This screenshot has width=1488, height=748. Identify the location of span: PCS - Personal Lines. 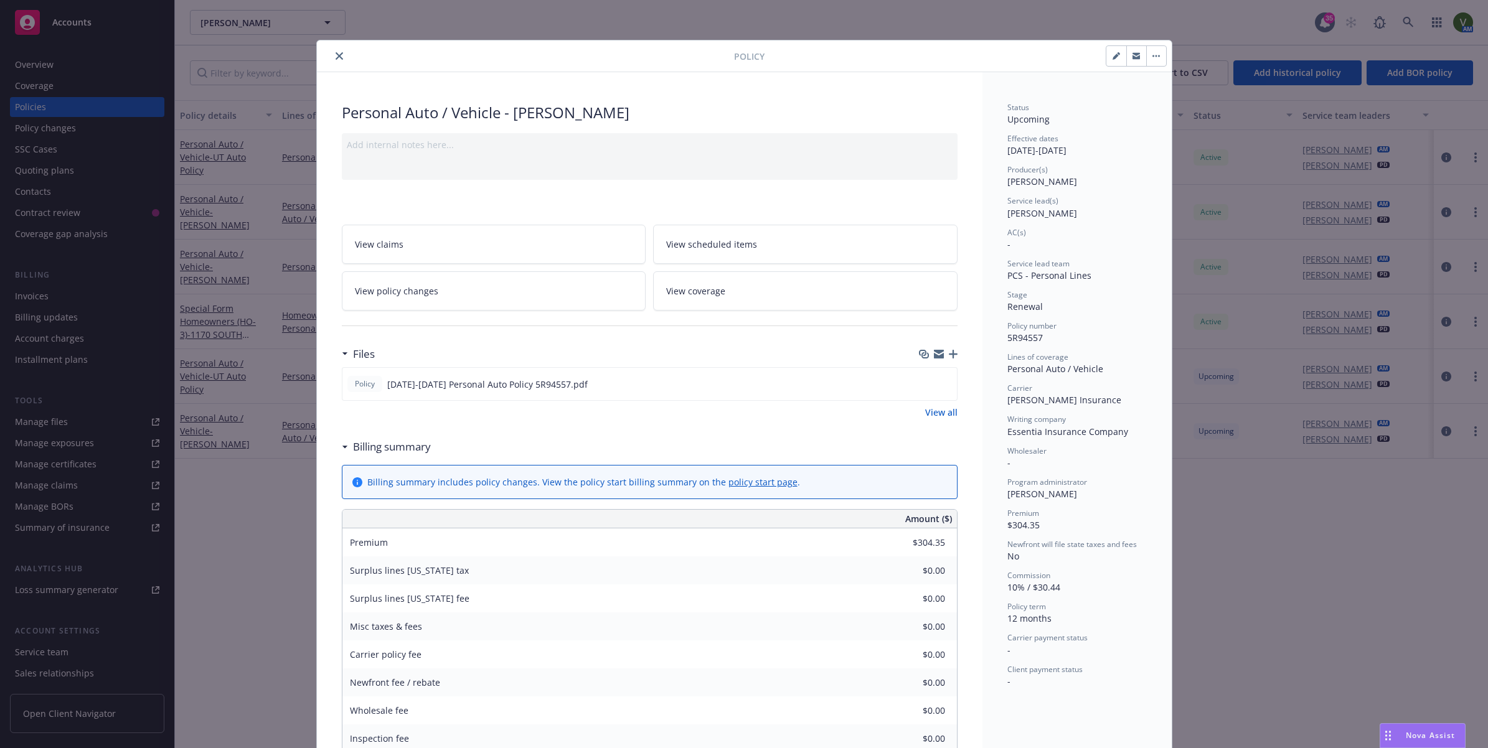
(1049, 275).